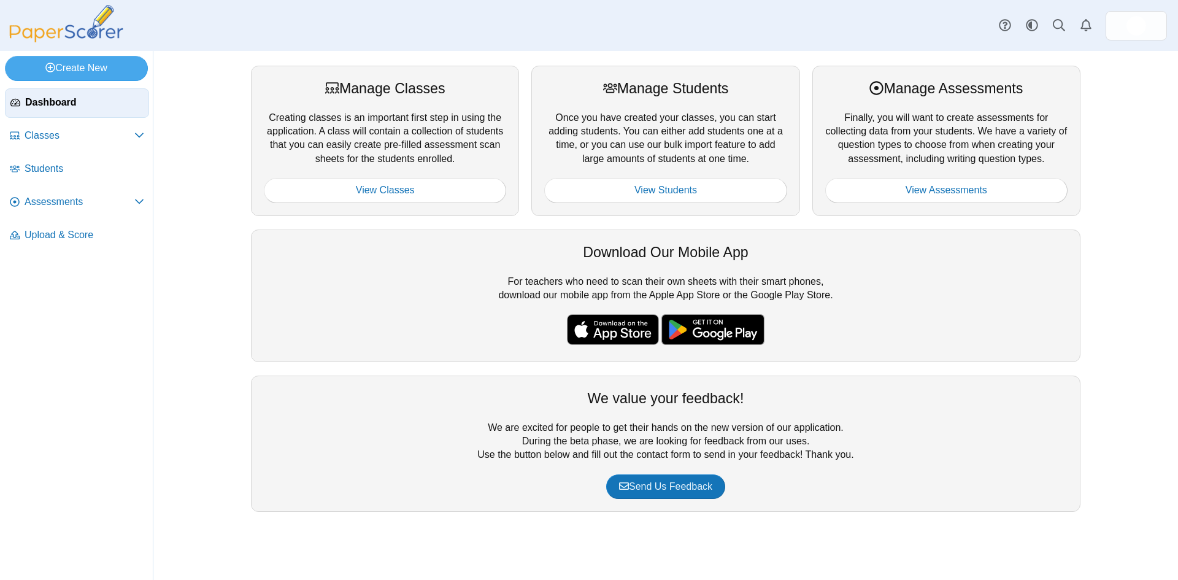 This screenshot has width=1178, height=580. I want to click on a: Upload & Score, so click(77, 236).